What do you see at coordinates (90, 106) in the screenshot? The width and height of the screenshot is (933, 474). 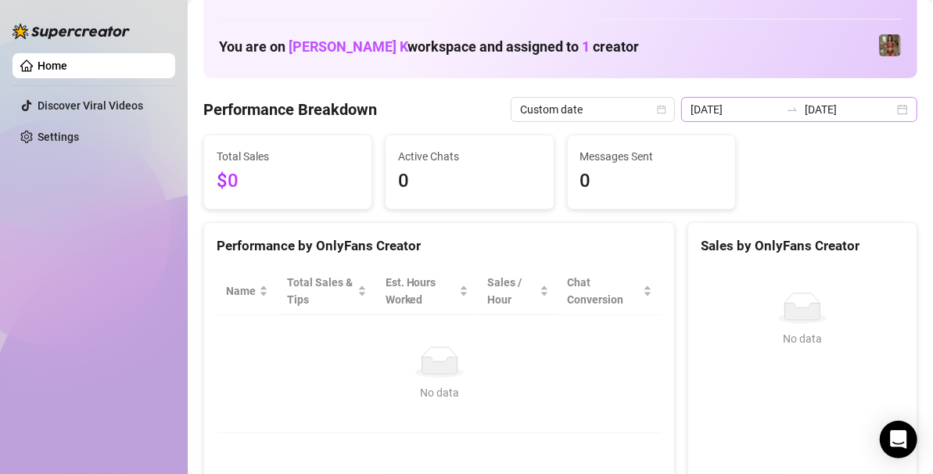 I see `a: Discover Viral Videos` at bounding box center [90, 106].